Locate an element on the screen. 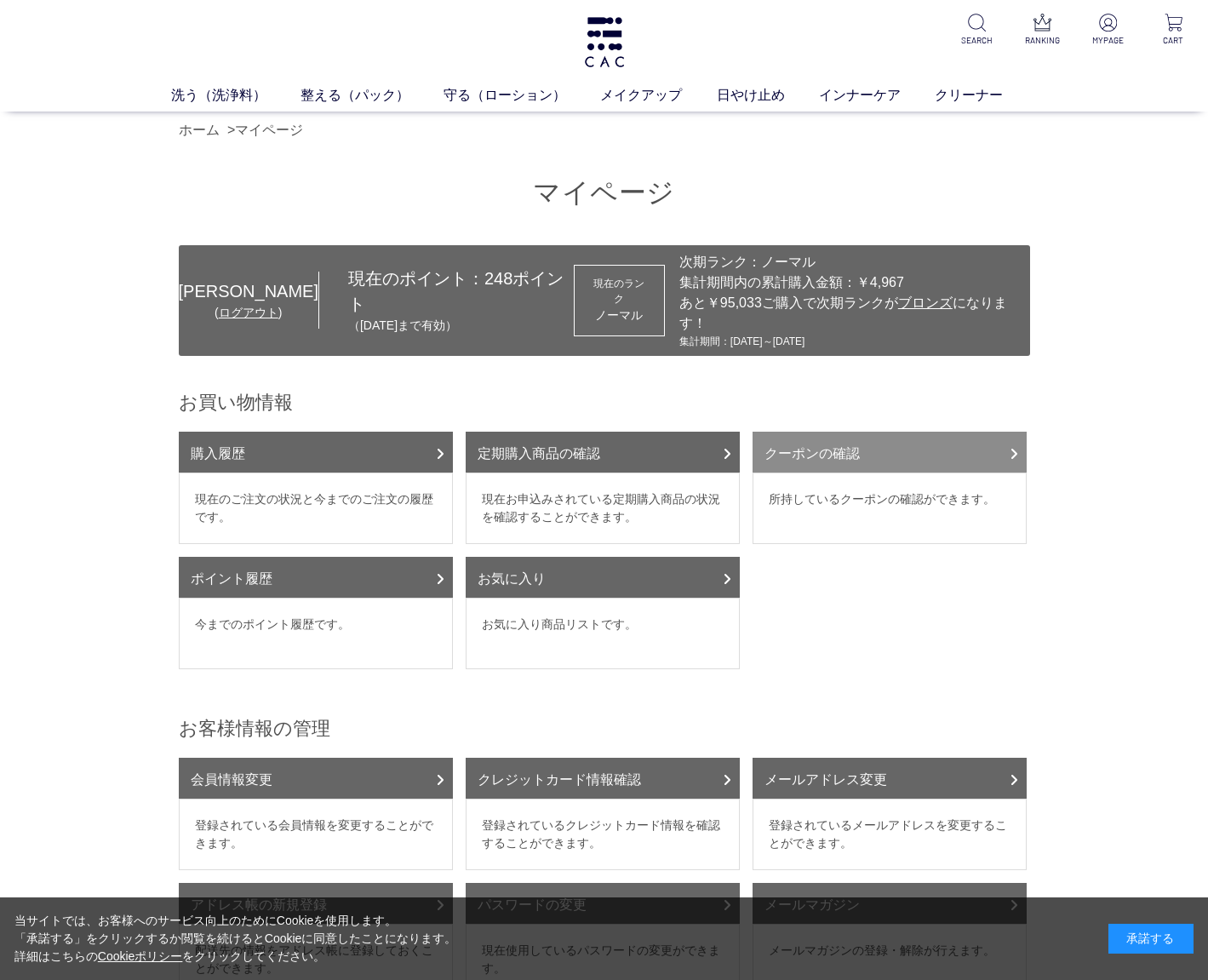  dt: 現在のランク is located at coordinates (618, 291).